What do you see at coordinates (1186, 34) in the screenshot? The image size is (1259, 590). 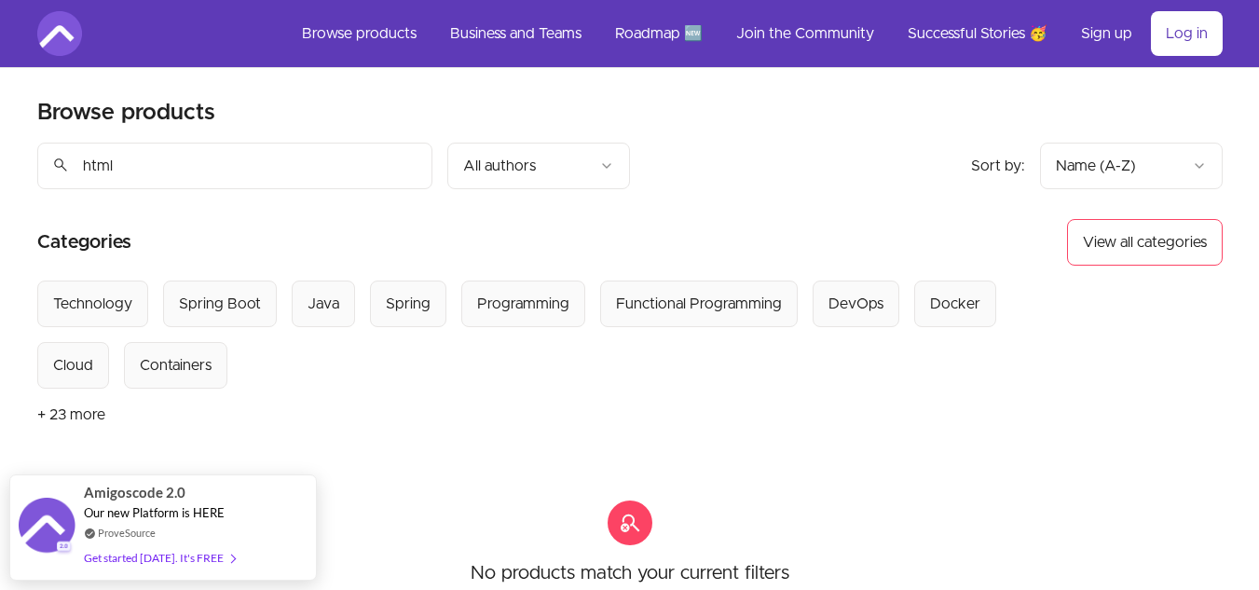 I see `a: Log in` at bounding box center [1186, 34].